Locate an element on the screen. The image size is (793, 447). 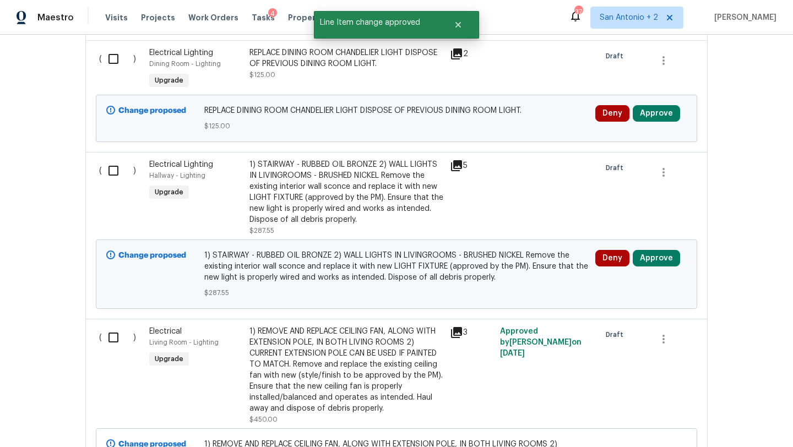
span: 1) STAIRWAY - RUBBED OIL BRONZE 2) WALL LIGHTS IN LIVINGROOMS - BRUSHED NICKEL Remove the existin... is located at coordinates (397, 267).